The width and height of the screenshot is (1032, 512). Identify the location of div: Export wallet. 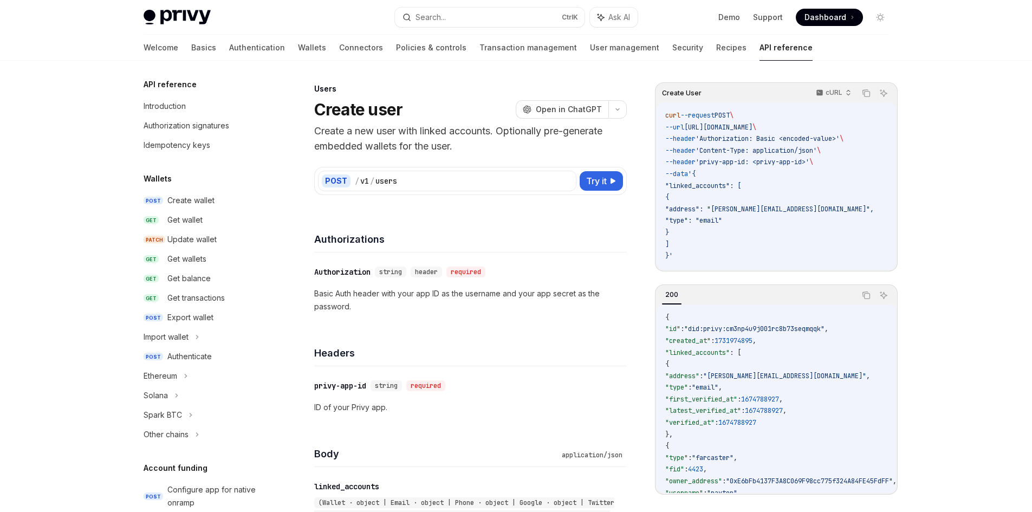
(190, 317).